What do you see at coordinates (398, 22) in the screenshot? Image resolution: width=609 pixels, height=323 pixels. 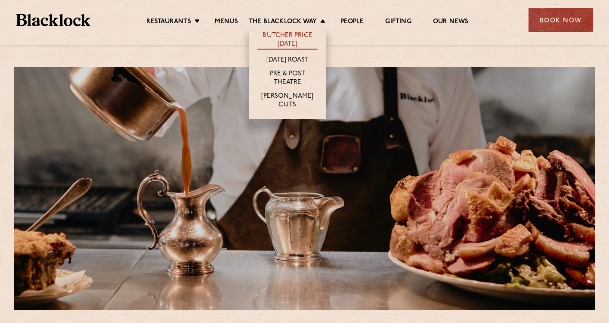 I see `a: Gifting` at bounding box center [398, 22].